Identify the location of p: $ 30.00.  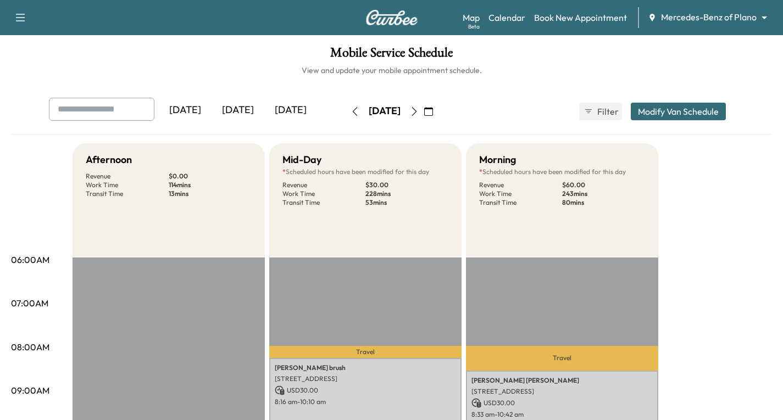
(406, 185).